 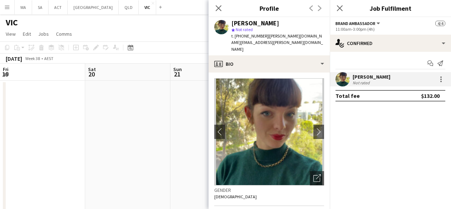 What do you see at coordinates (390, 43) in the screenshot?
I see `div: Confirmed` at bounding box center [390, 43].